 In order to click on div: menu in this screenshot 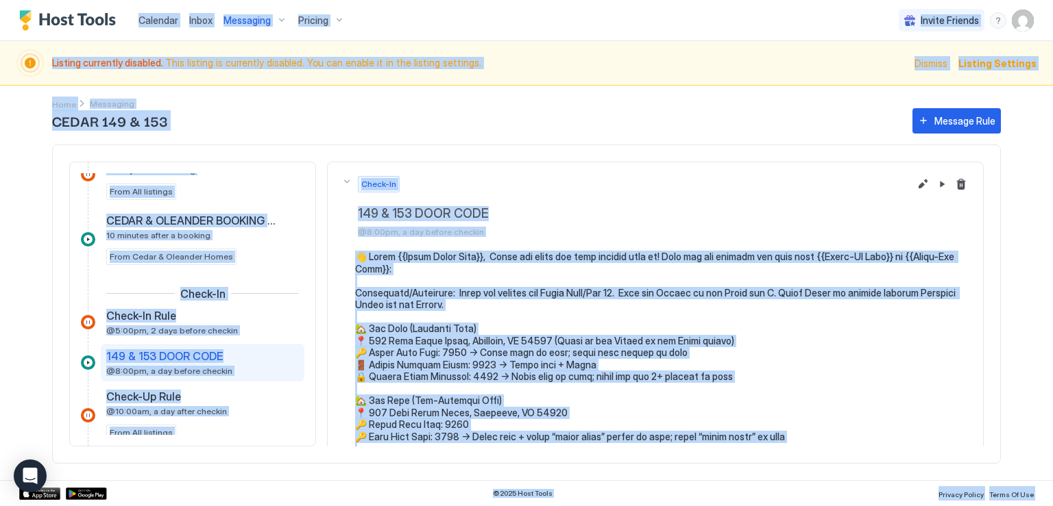, I will do `click(998, 21)`.